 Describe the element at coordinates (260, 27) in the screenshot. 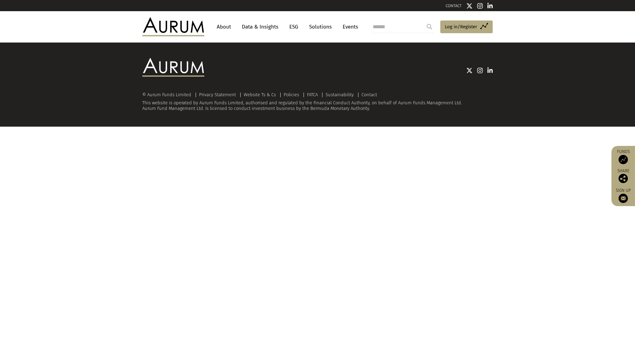

I see `a: Data & Insights` at that location.